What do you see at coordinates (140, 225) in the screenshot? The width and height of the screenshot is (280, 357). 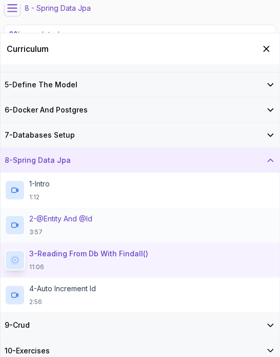 I see `button: 2-@Entity And @Id3:57` at bounding box center [140, 225].